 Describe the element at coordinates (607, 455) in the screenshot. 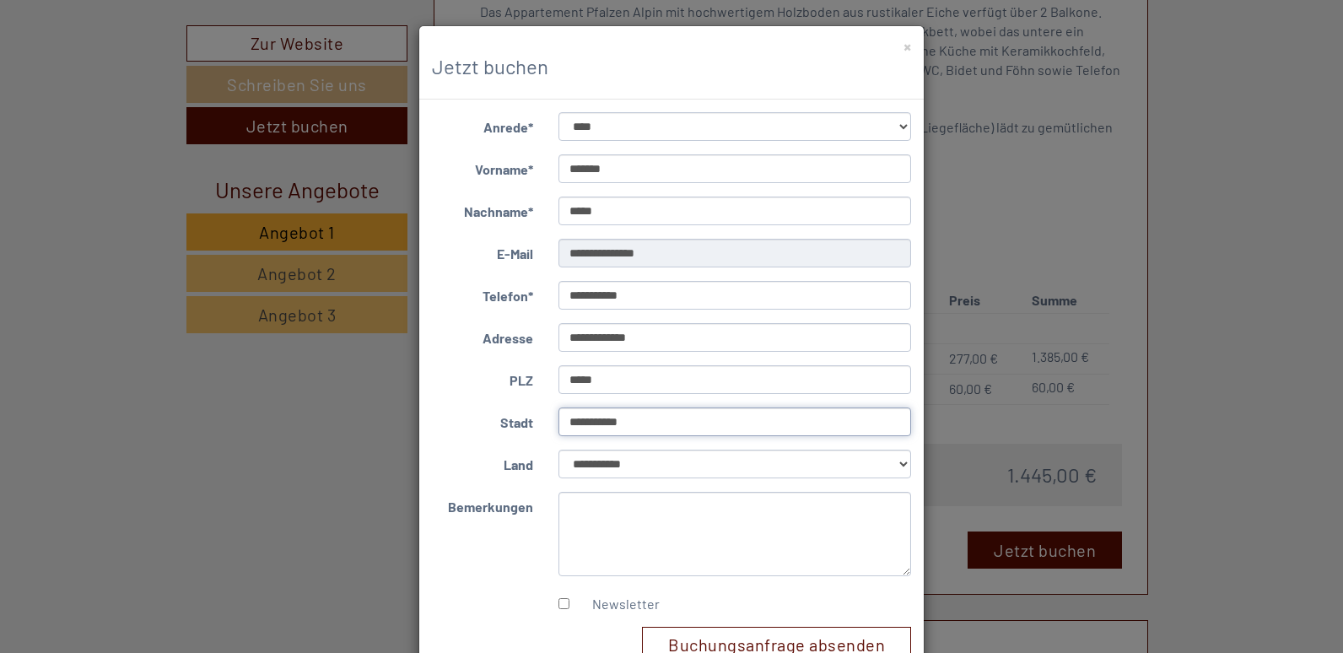

I see `button: Senden` at that location.